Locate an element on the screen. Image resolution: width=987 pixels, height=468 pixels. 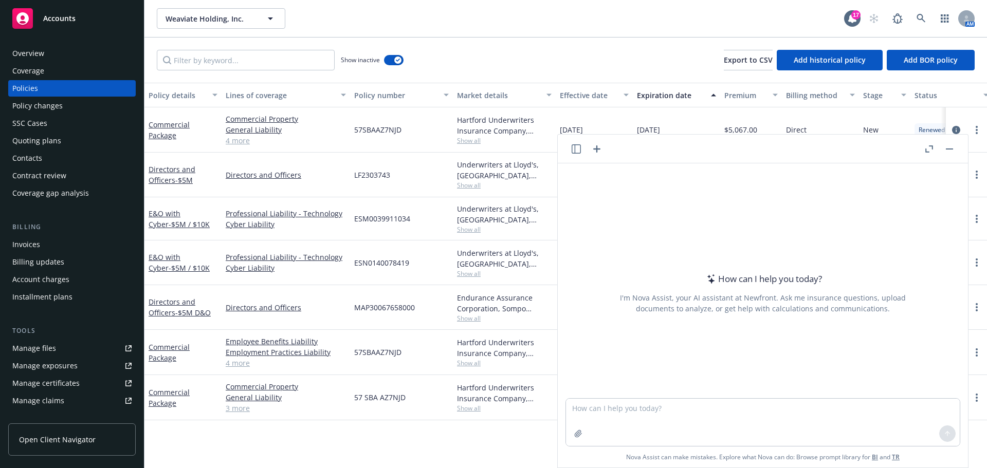
a: Accounts is located at coordinates (72, 19).